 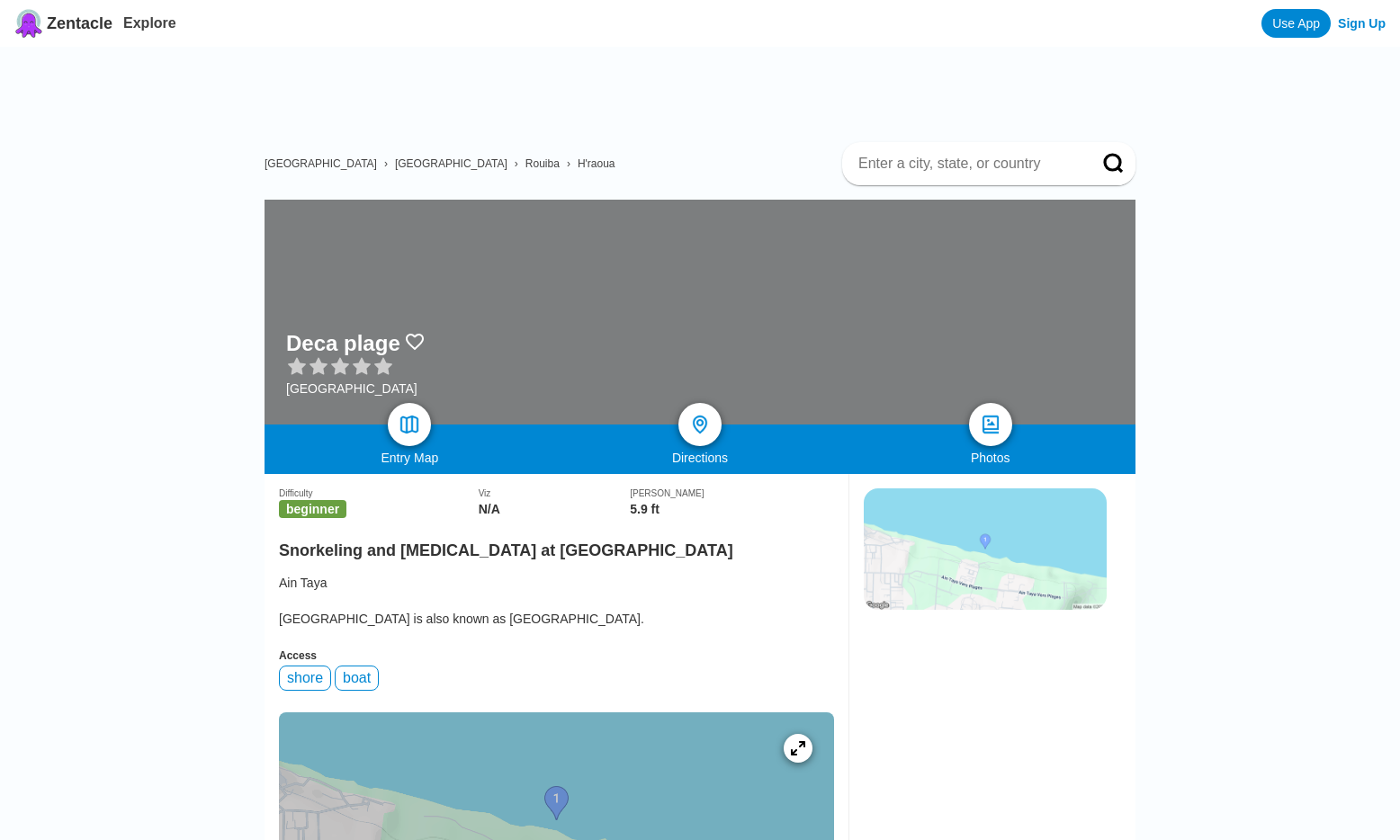 I want to click on a: Use App, so click(x=1296, y=24).